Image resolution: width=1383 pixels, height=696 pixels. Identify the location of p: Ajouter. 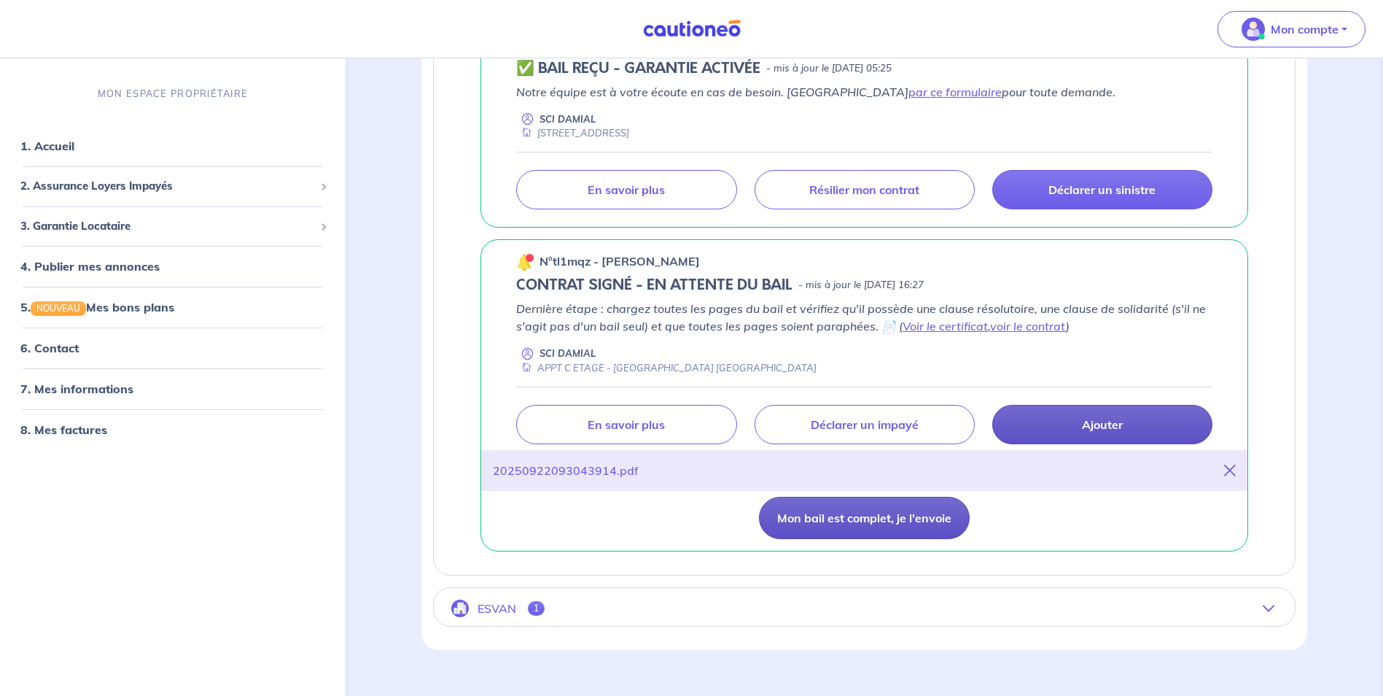
(1102, 424).